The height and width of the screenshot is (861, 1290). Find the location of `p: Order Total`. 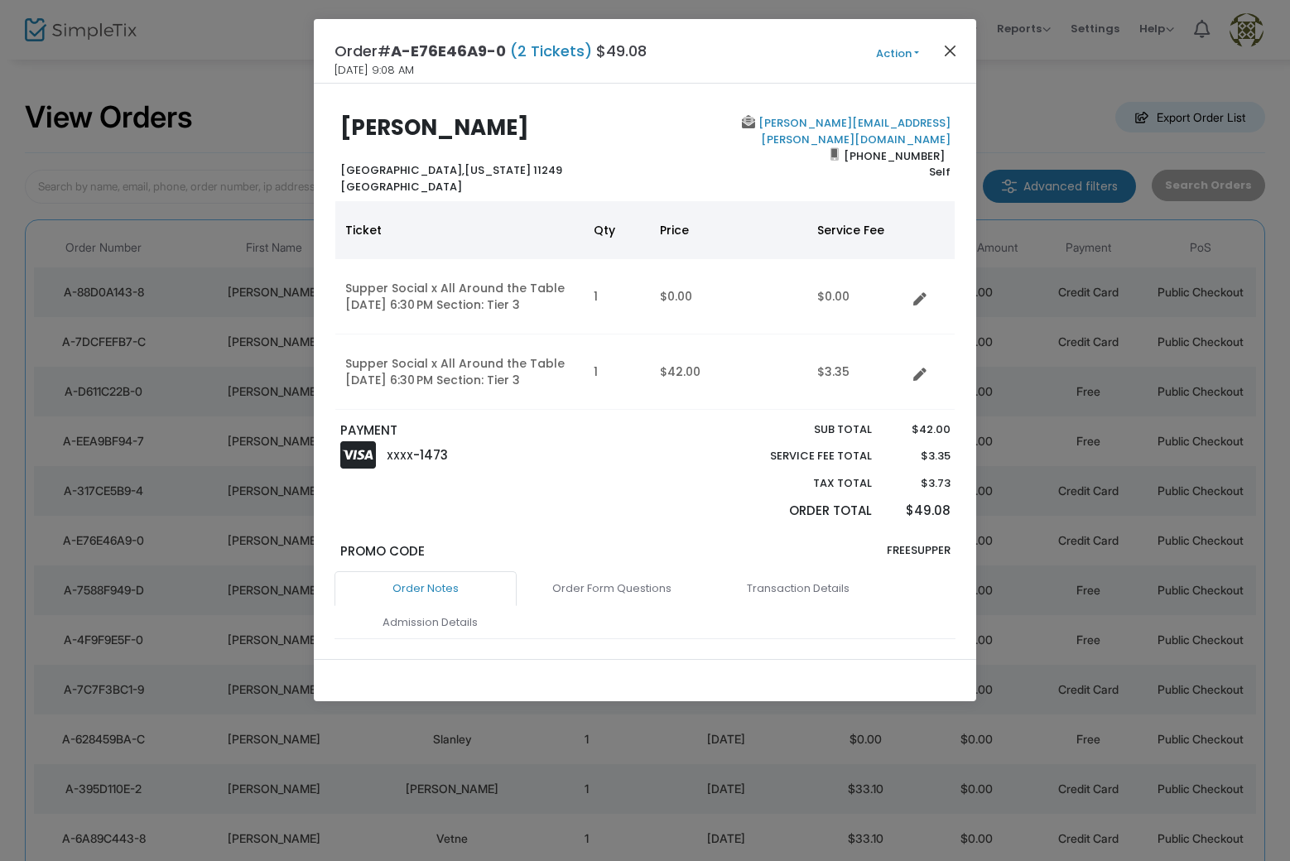

p: Order Total is located at coordinates (801, 511).